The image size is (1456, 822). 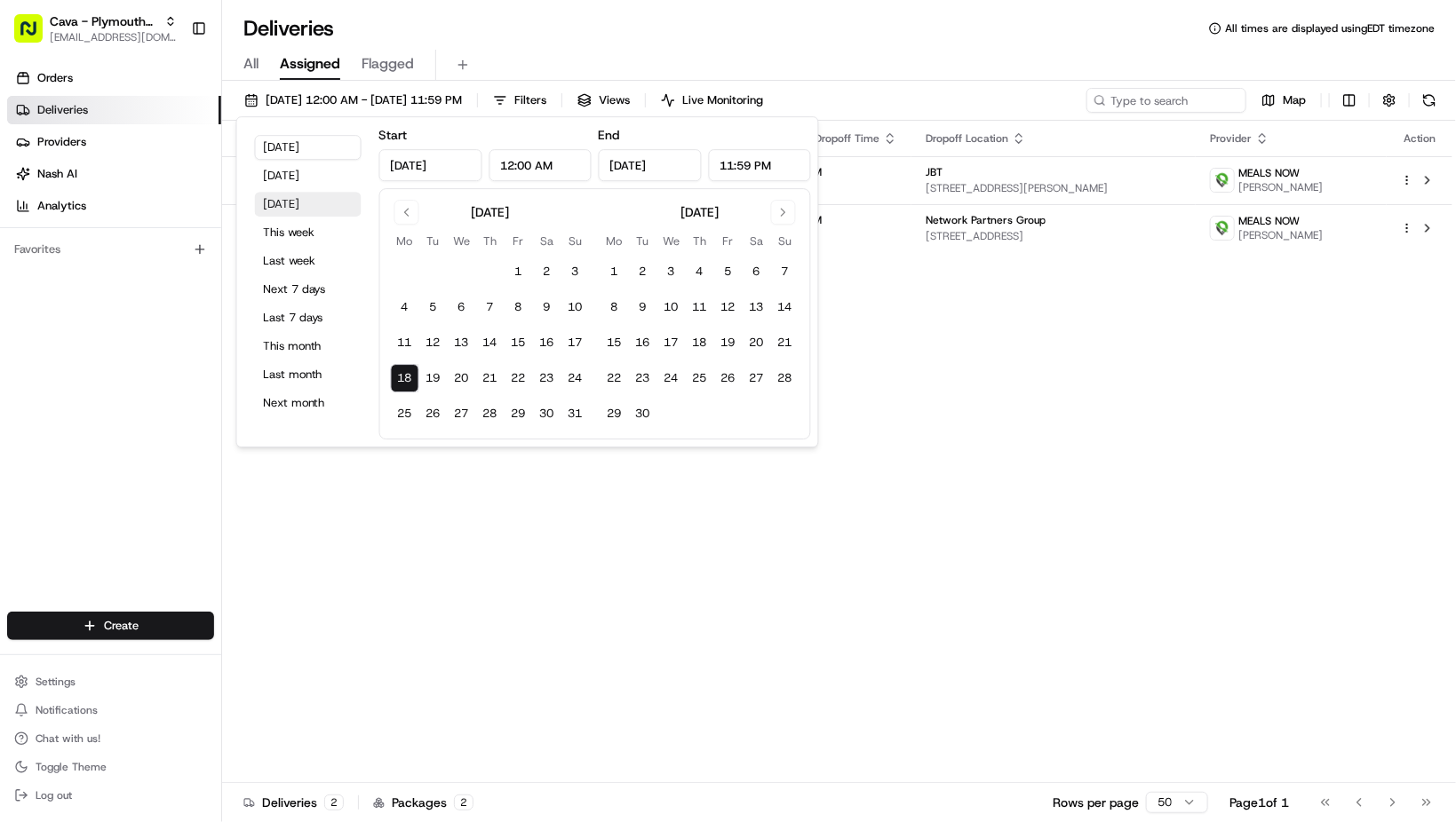 I want to click on span: Assigned, so click(x=310, y=64).